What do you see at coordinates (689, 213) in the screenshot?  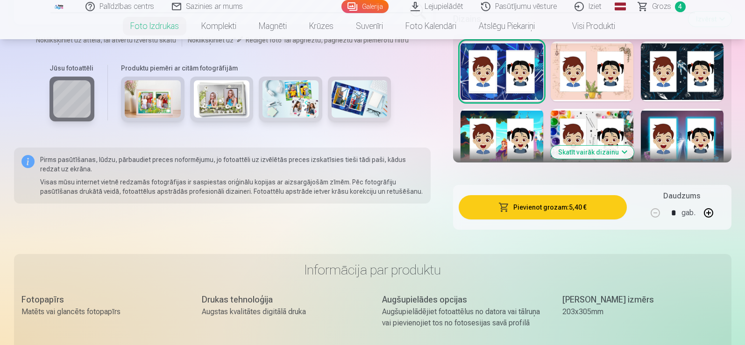 I see `div: gab.` at bounding box center [689, 213].